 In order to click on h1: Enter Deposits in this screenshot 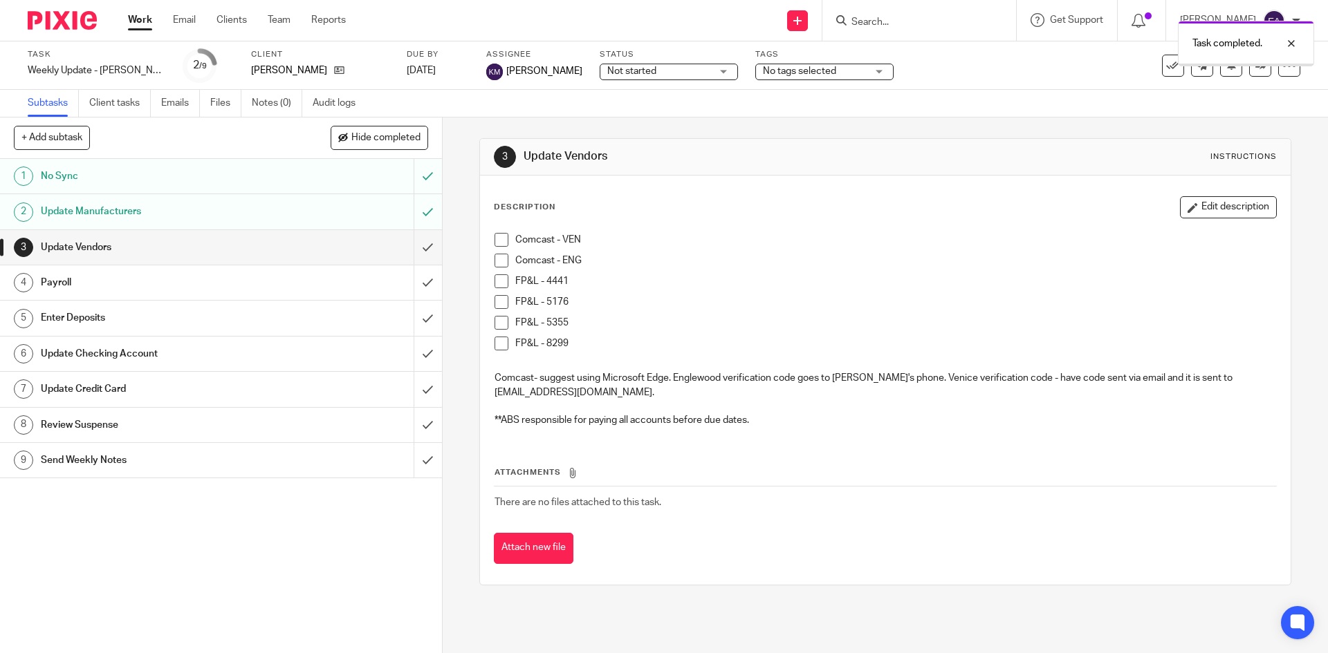, I will do `click(160, 318)`.